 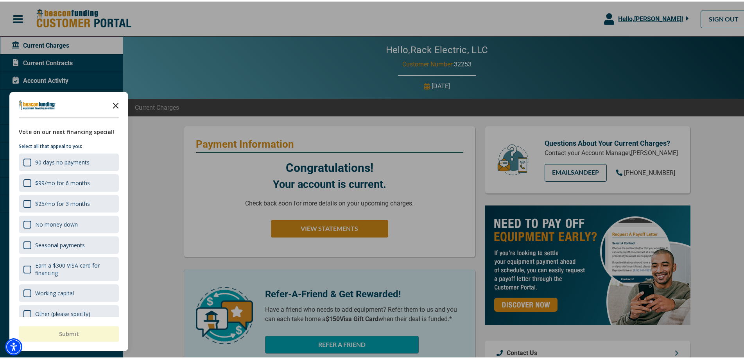 I want to click on div: Vote on our next financing special!, so click(x=69, y=131).